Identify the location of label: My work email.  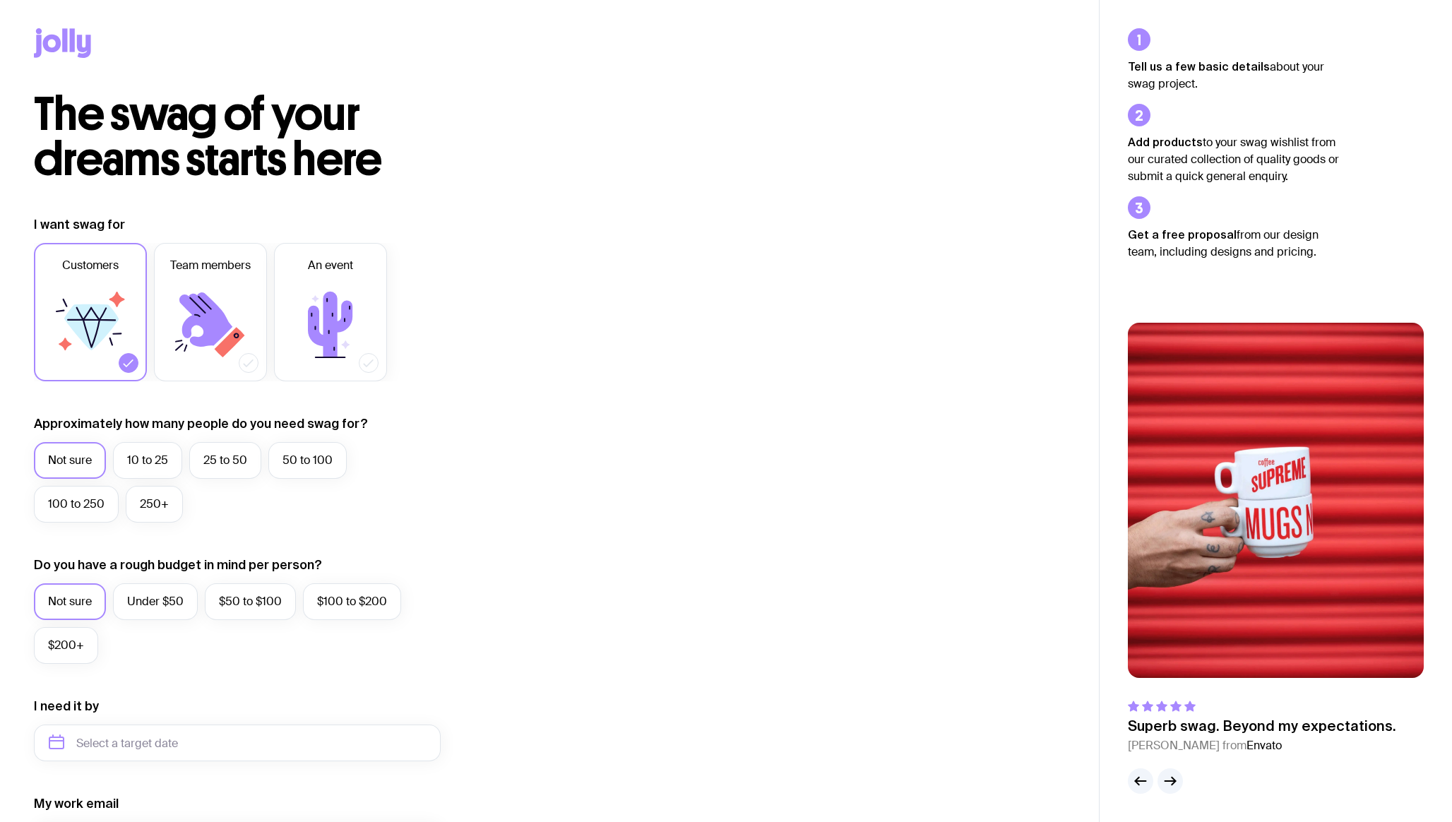
(76, 804).